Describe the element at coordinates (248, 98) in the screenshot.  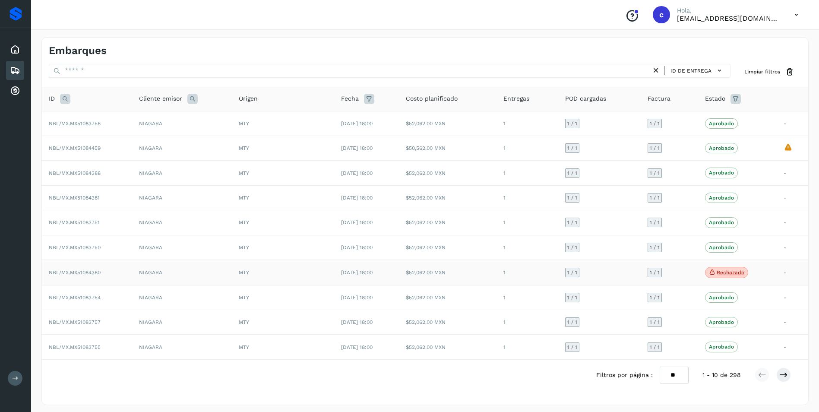
I see `span: Origen` at that location.